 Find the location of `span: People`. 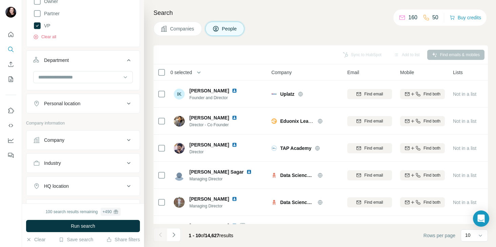

span: People is located at coordinates (230, 29).